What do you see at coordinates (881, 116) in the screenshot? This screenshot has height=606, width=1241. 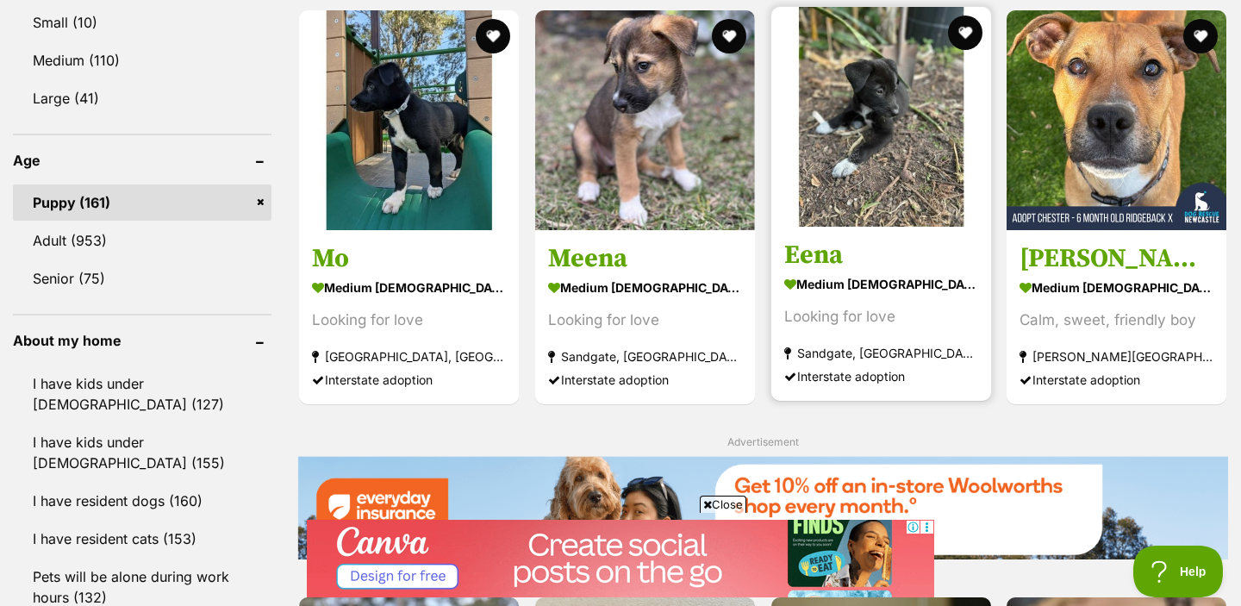 I see `img: Eena - Border Collie Dog` at bounding box center [881, 116].